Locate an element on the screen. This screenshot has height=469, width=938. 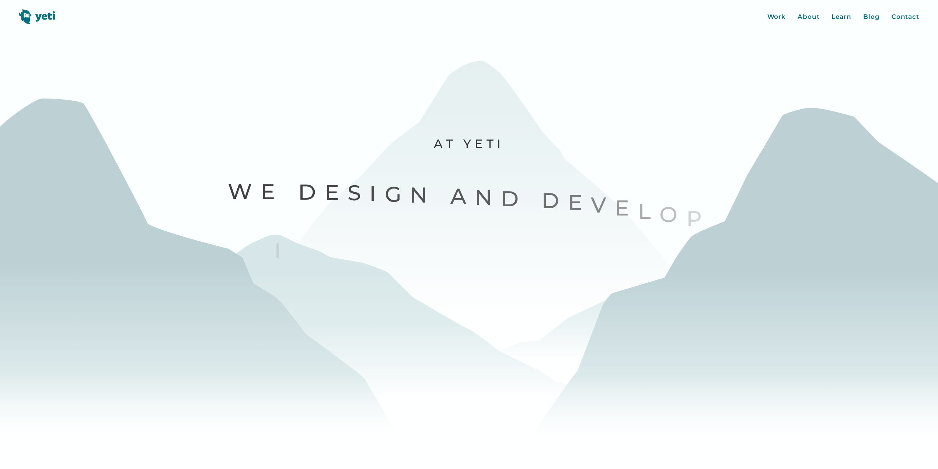
a: Learn is located at coordinates (842, 17).